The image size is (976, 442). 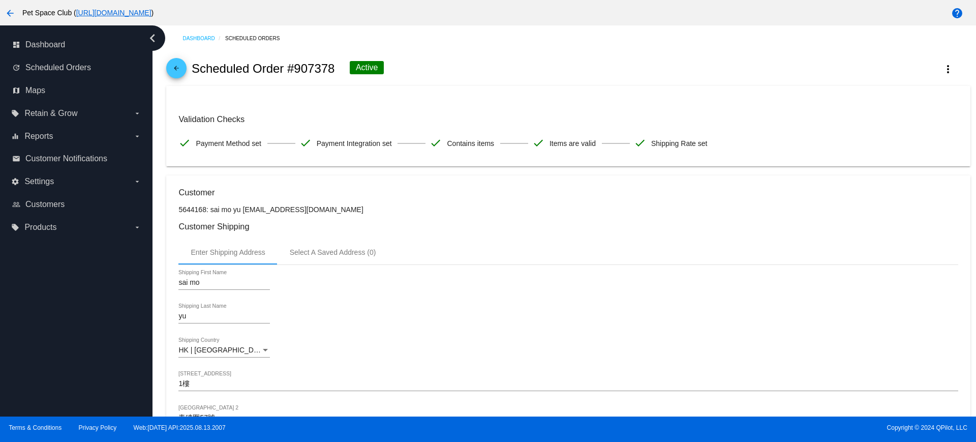 I want to click on a: Scheduled Orders, so click(x=257, y=38).